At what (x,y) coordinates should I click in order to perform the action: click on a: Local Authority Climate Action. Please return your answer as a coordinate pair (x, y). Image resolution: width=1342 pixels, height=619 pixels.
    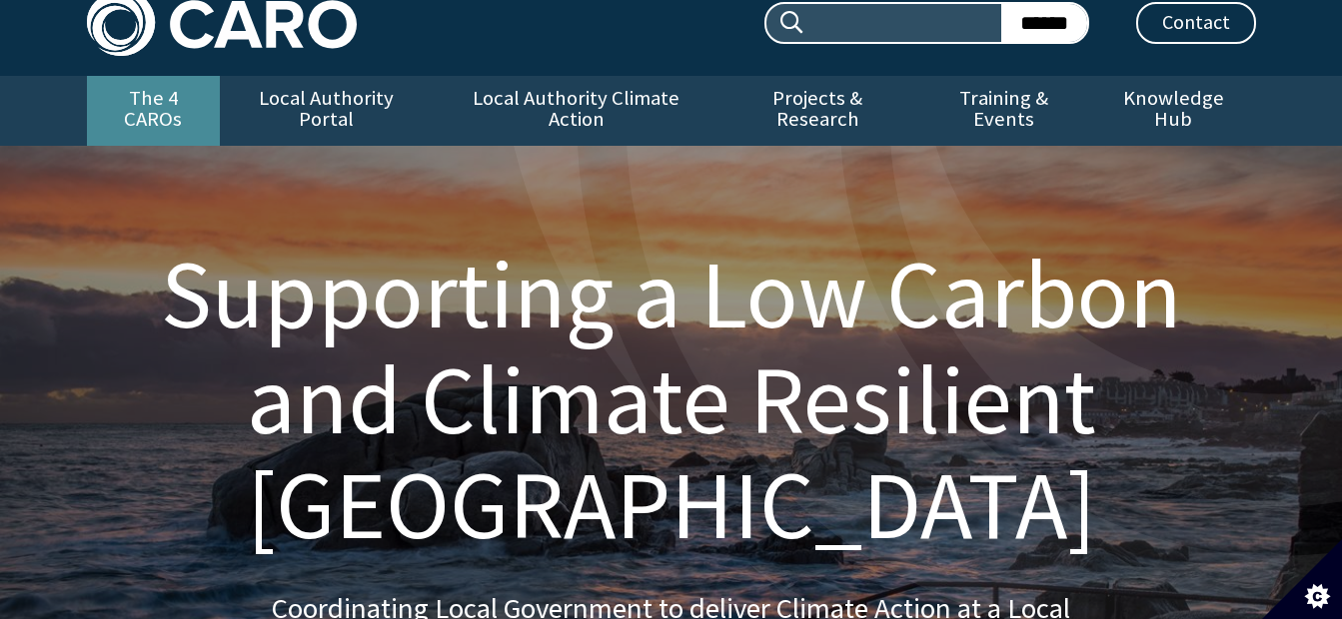
    Looking at the image, I should click on (575, 111).